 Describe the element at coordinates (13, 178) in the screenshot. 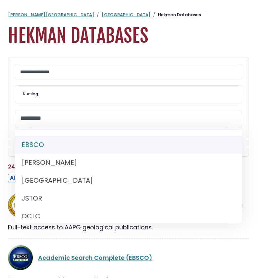

I see `button: All` at that location.